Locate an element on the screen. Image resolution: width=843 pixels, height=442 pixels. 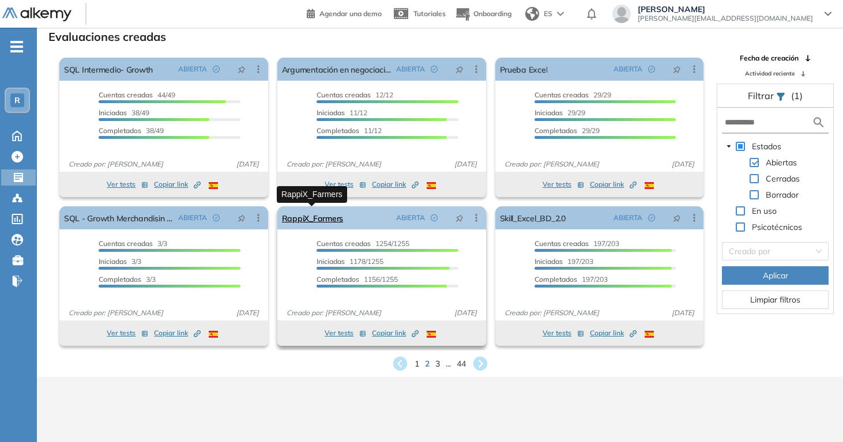
div: Widget de chat is located at coordinates (814, 415).